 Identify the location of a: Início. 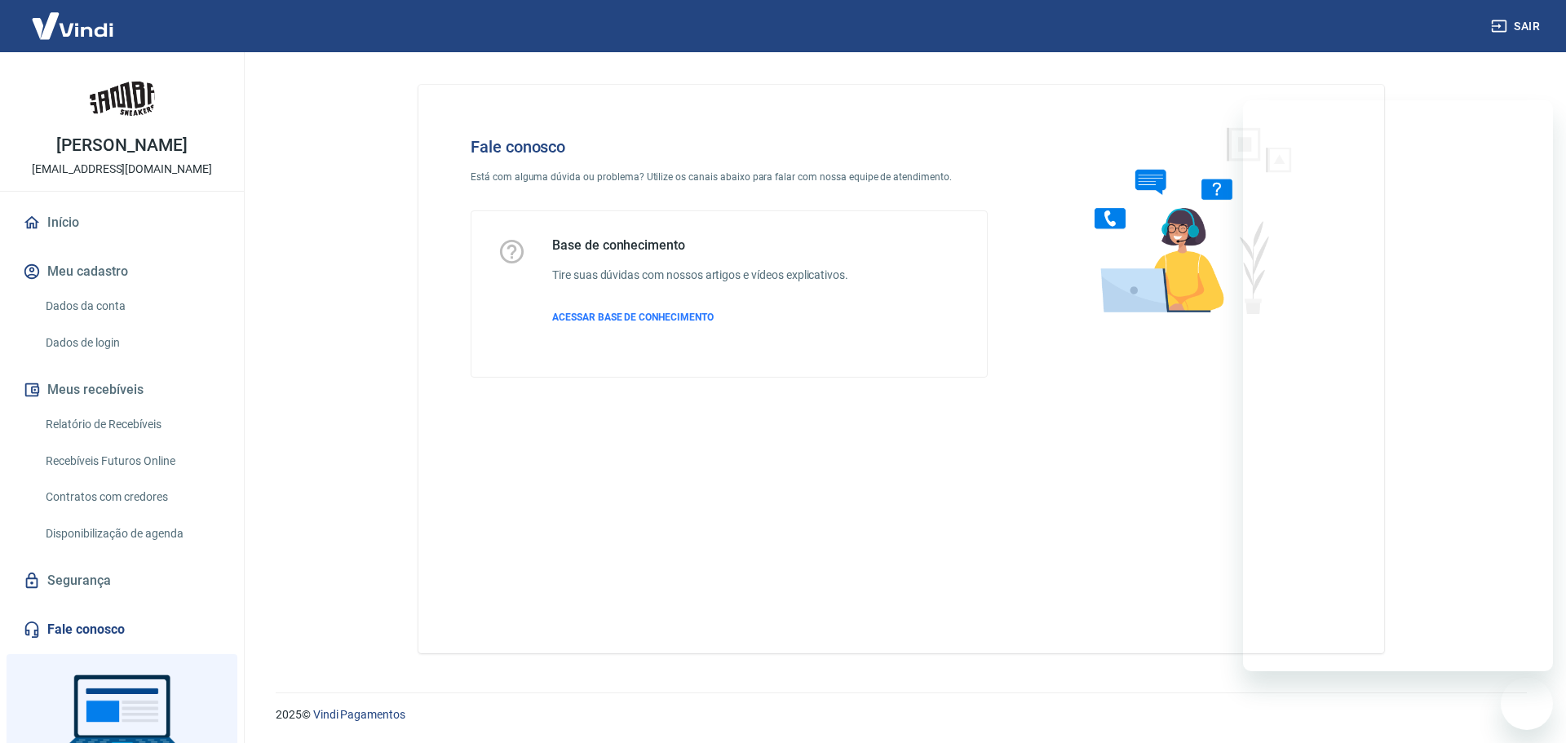
(122, 223).